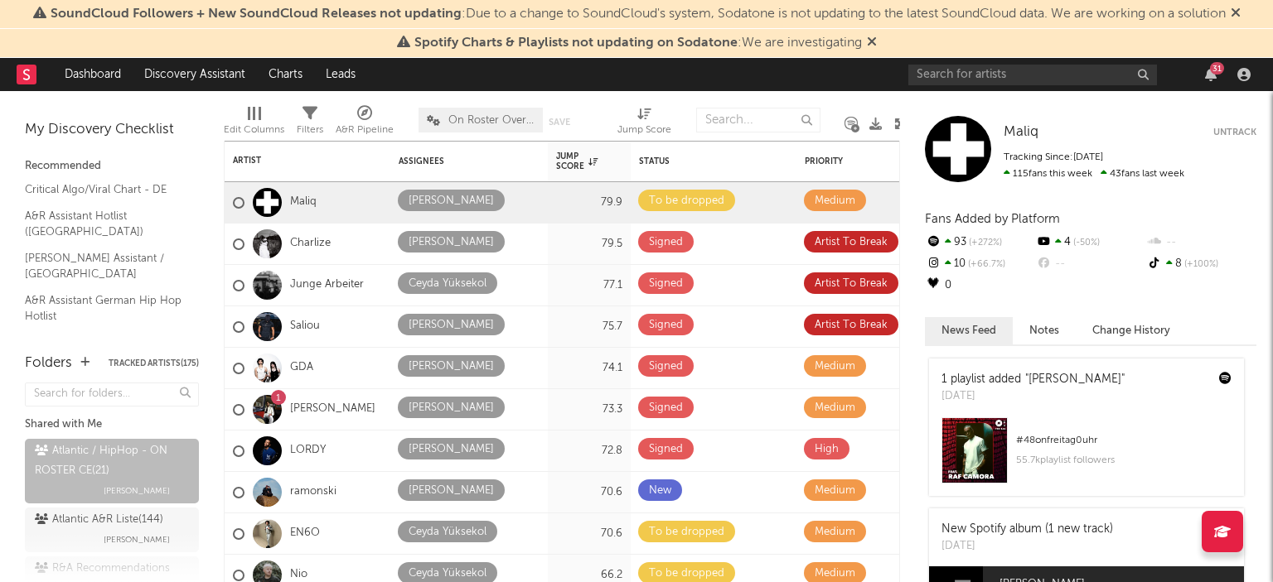 The image size is (1273, 582). Describe the element at coordinates (638, 14) in the screenshot. I see `span: : Due to a change to SoundCloud's system, Sodatone is not updating to the latest SoundCloud data....` at that location.